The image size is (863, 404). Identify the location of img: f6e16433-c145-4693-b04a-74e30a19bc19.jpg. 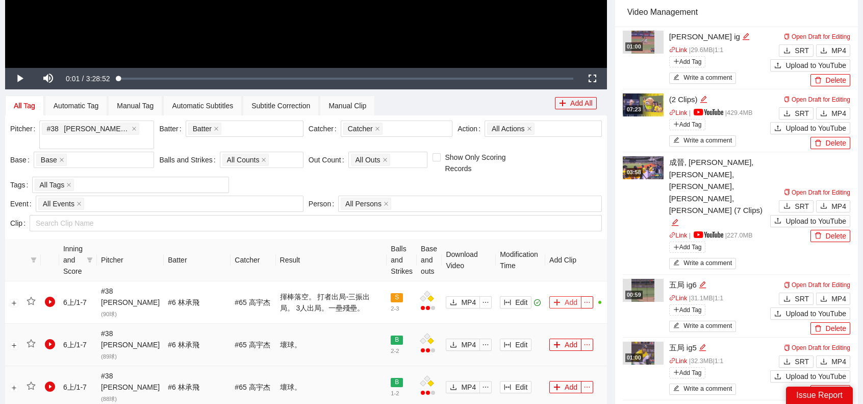
(643, 105).